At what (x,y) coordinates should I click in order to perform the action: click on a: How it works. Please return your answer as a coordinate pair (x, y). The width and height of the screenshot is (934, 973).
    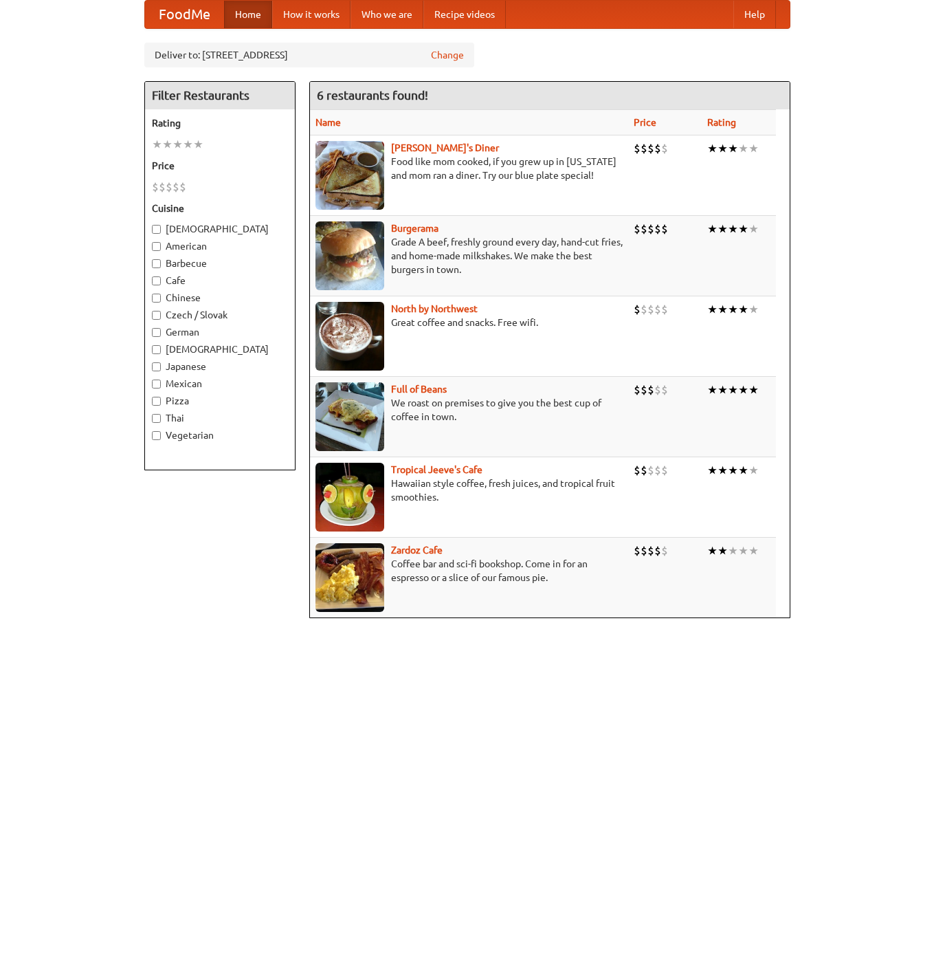
    Looking at the image, I should click on (311, 14).